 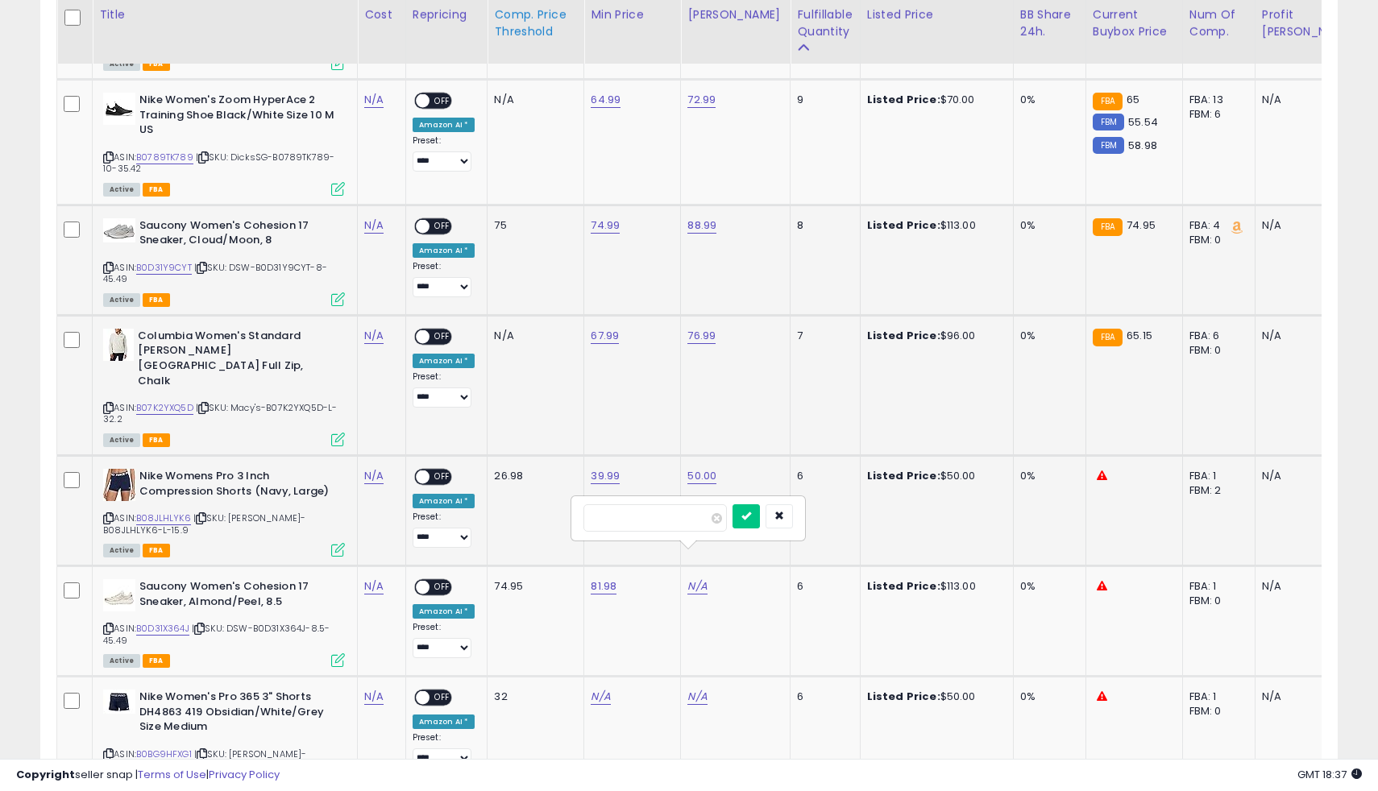 I want to click on strong: Copyright, so click(x=45, y=775).